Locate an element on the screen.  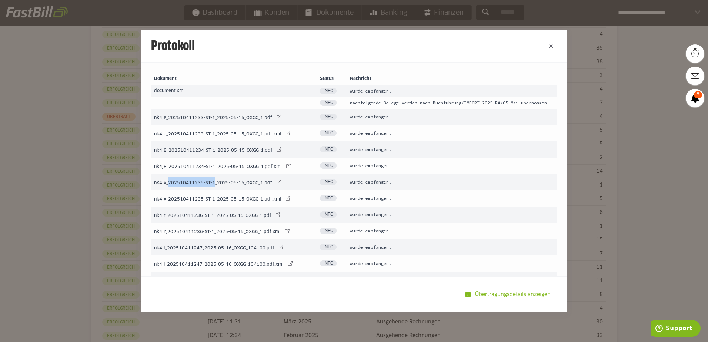
th: Nachricht is located at coordinates (452, 79).